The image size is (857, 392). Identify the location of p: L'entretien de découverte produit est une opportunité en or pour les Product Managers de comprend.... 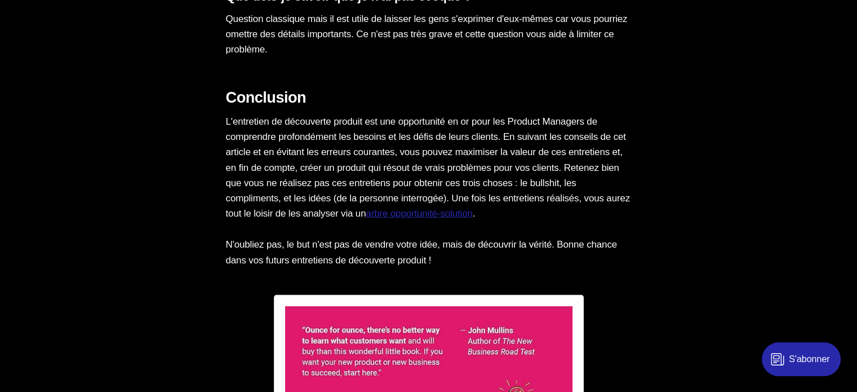
(429, 167).